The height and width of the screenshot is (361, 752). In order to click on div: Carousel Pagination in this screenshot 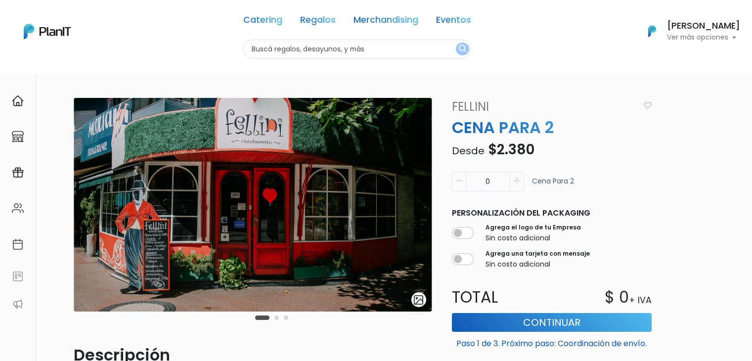, I will do `click(272, 318)`.